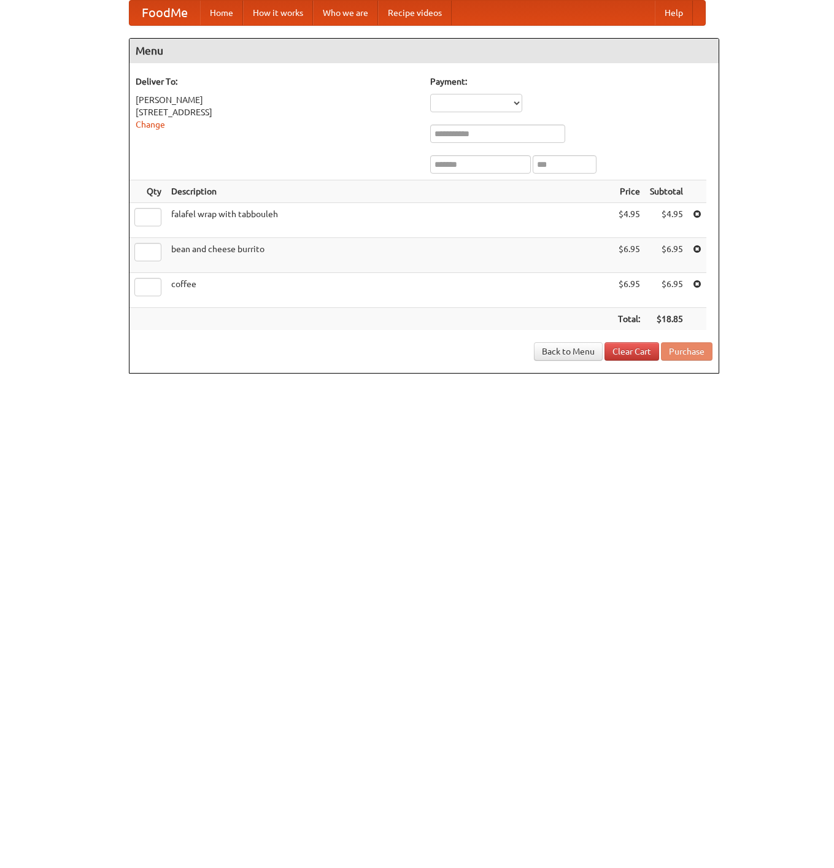  What do you see at coordinates (221, 13) in the screenshot?
I see `a: Home` at bounding box center [221, 13].